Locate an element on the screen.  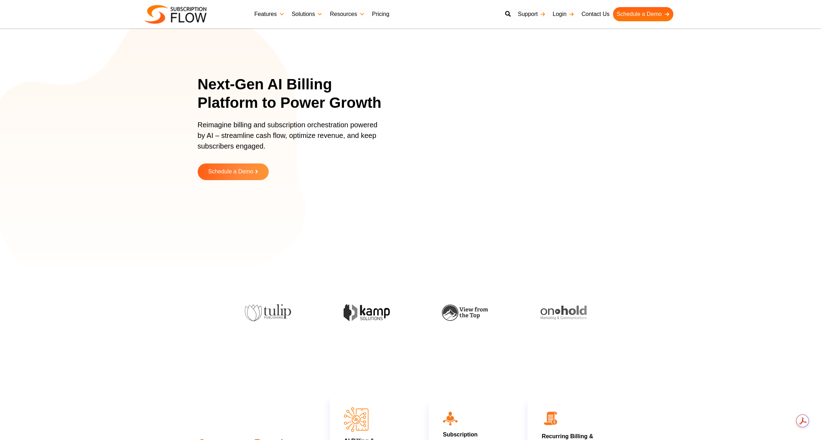
a: Solutions is located at coordinates (307, 14).